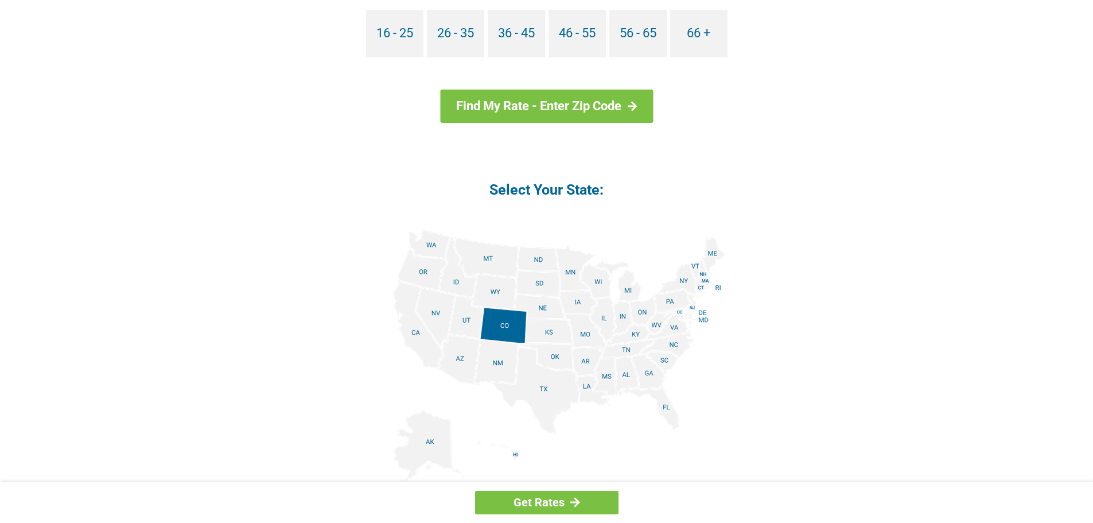 The image size is (1093, 523). I want to click on a: 16 - 25, so click(395, 33).